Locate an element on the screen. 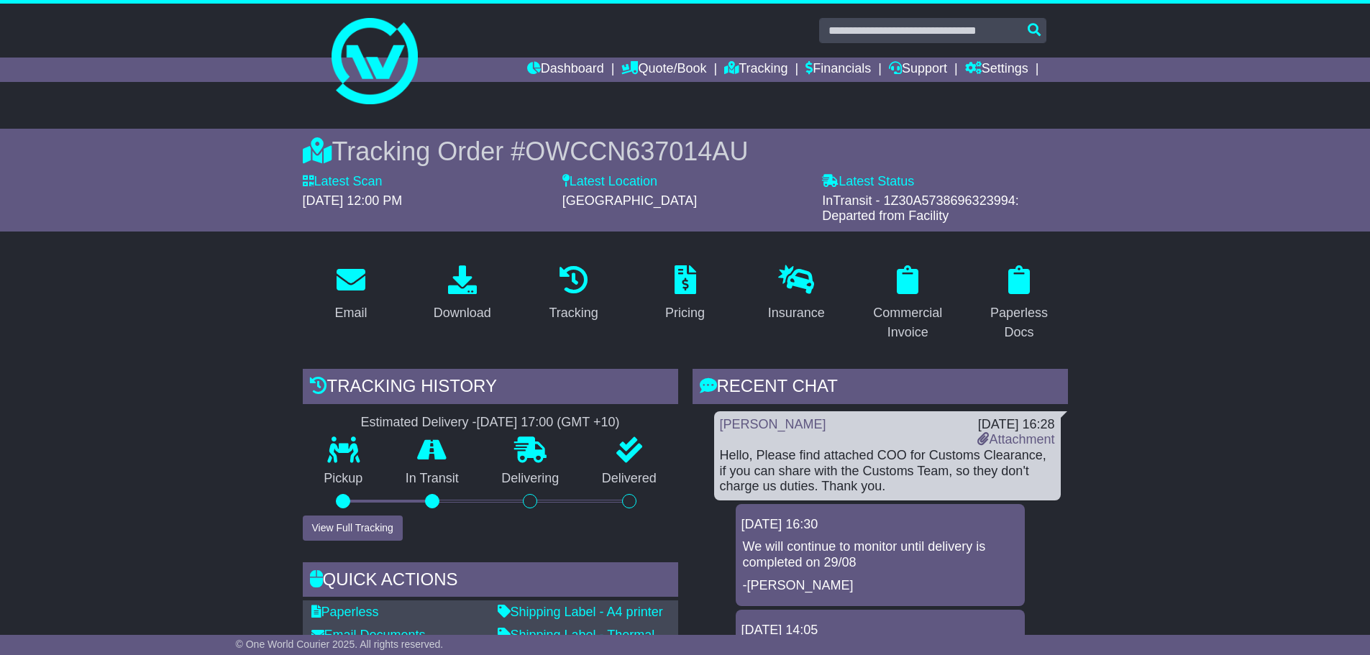  div: Estimated Delivery - is located at coordinates (491, 423).